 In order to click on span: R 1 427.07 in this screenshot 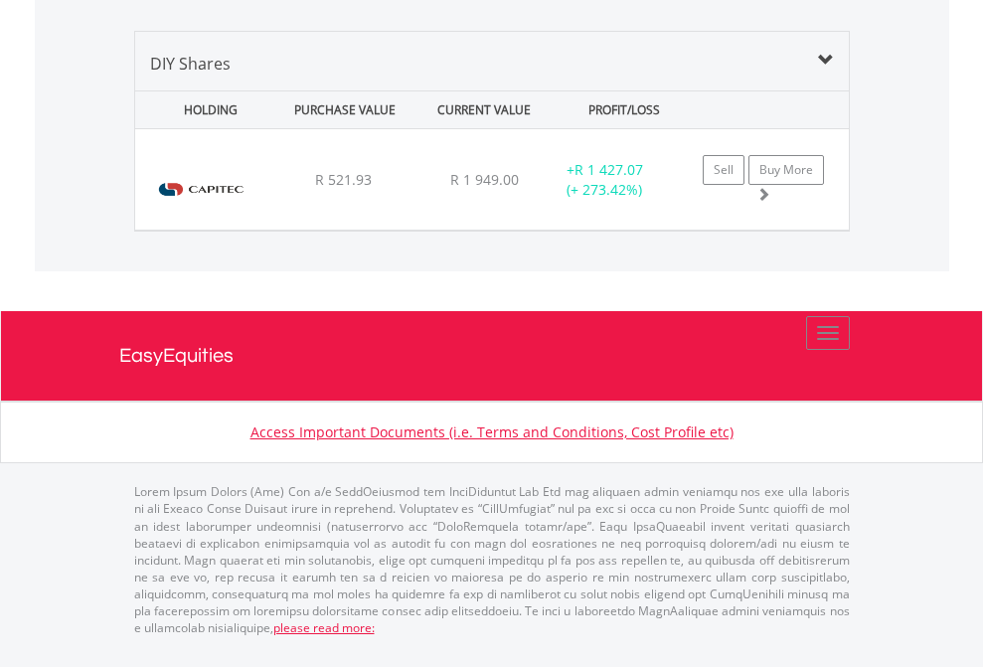, I will do `click(608, 169)`.